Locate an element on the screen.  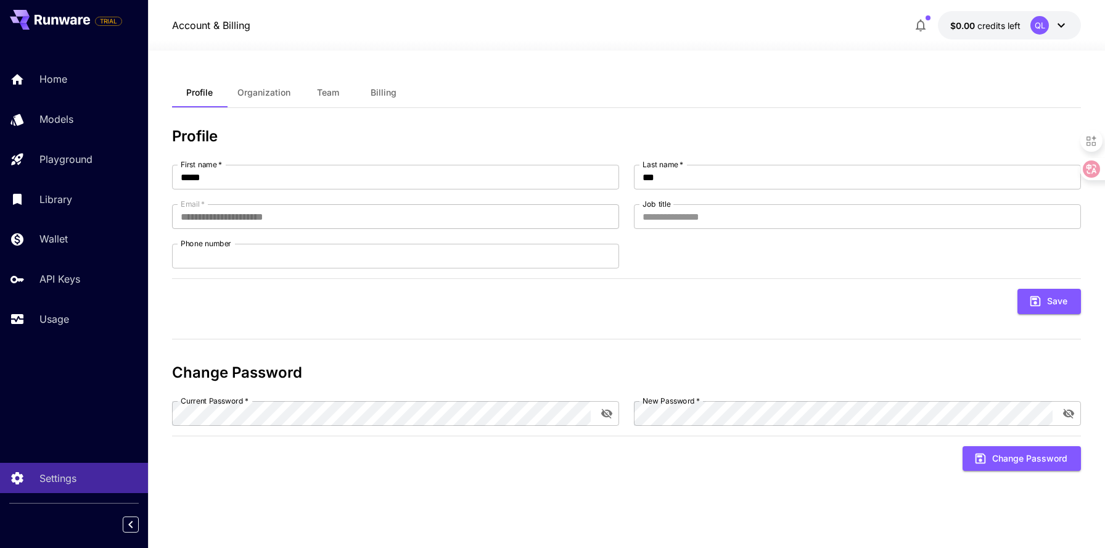
p: Models is located at coordinates (56, 119).